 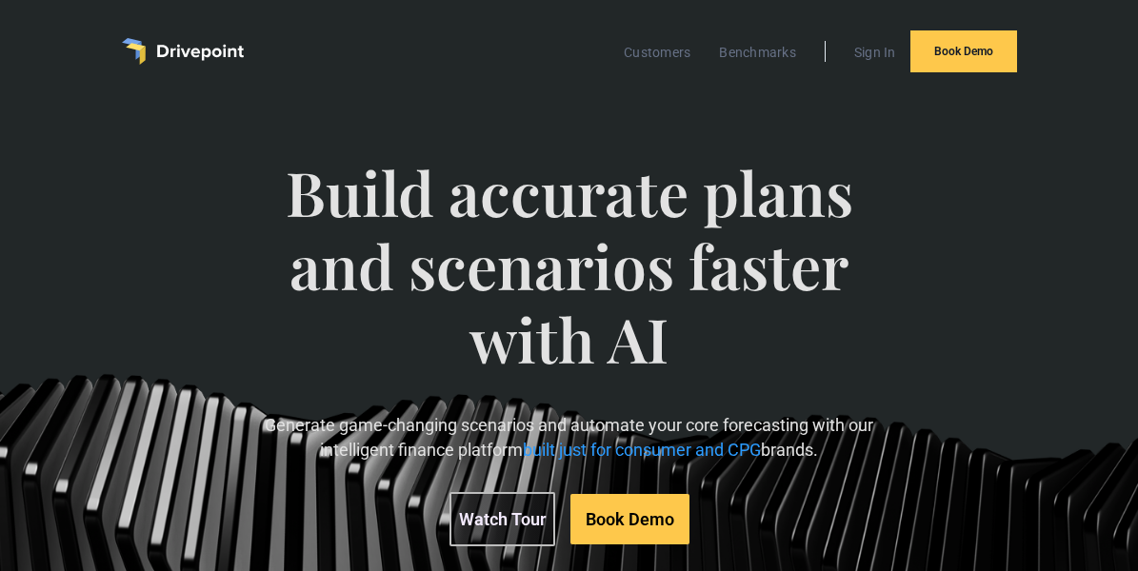 I want to click on a: Watch Tour, so click(x=502, y=519).